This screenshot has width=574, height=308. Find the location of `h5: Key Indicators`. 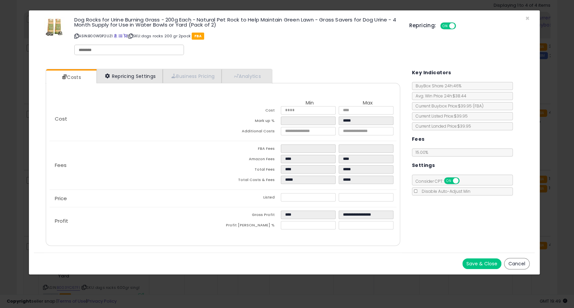

h5: Key Indicators is located at coordinates (431, 73).